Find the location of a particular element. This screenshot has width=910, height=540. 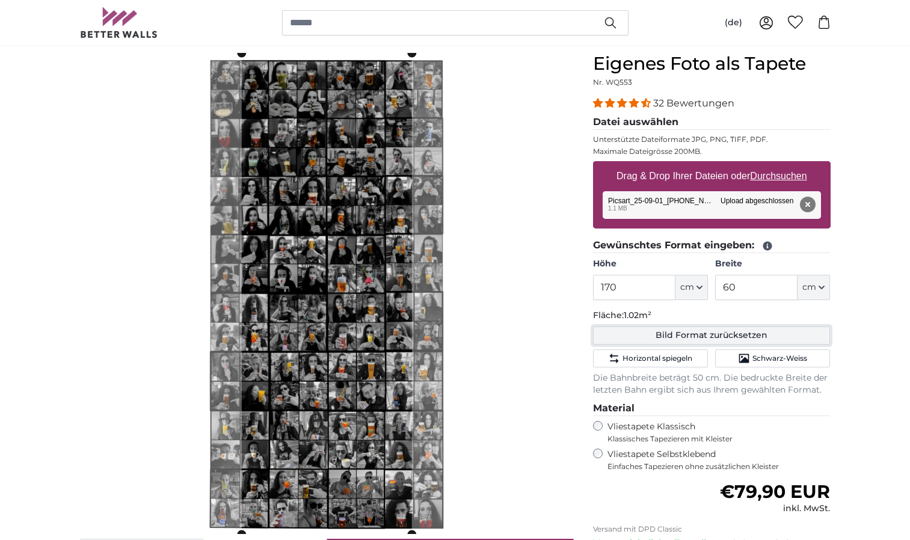

span: Nr. WQ553 is located at coordinates (612, 82).